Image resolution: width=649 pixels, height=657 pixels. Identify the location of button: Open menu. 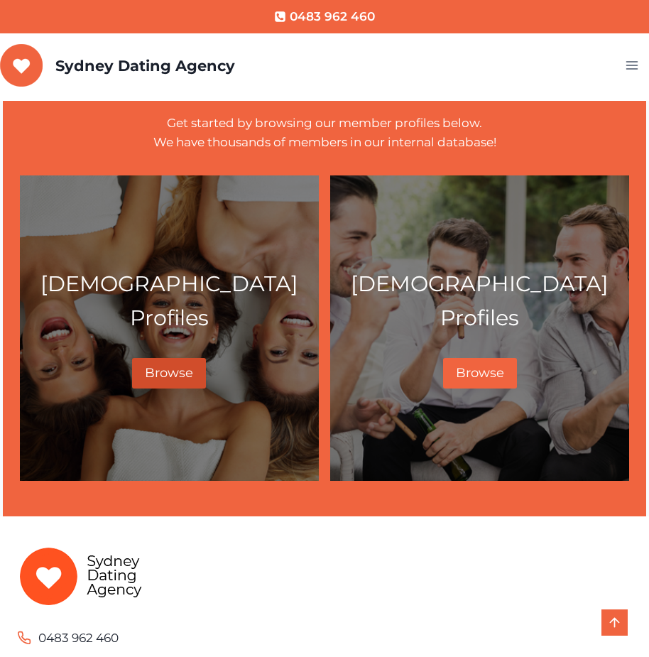
(635, 65).